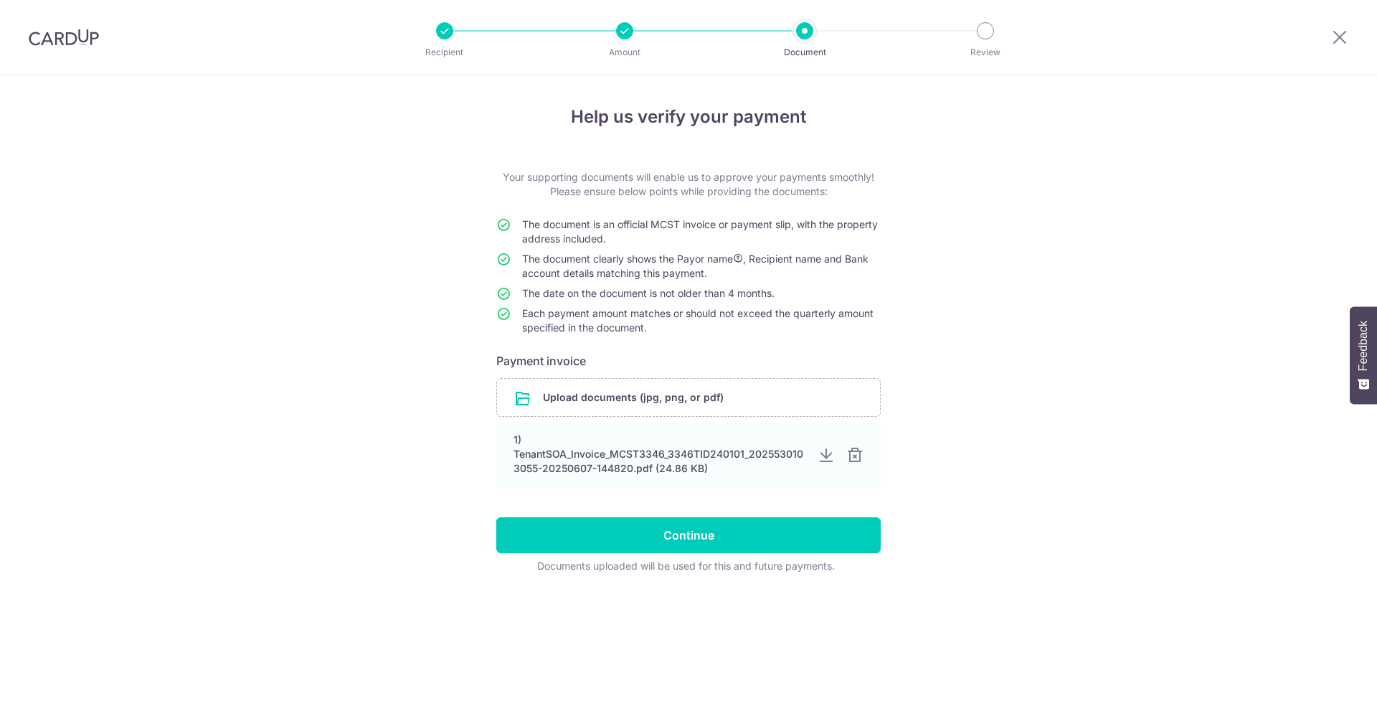 The height and width of the screenshot is (711, 1377). What do you see at coordinates (986, 52) in the screenshot?
I see `p: Review` at bounding box center [986, 52].